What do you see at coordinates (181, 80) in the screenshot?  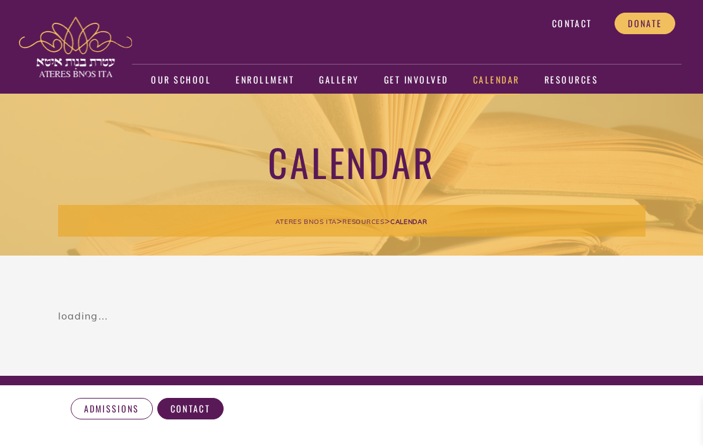 I see `a: Our School` at bounding box center [181, 80].